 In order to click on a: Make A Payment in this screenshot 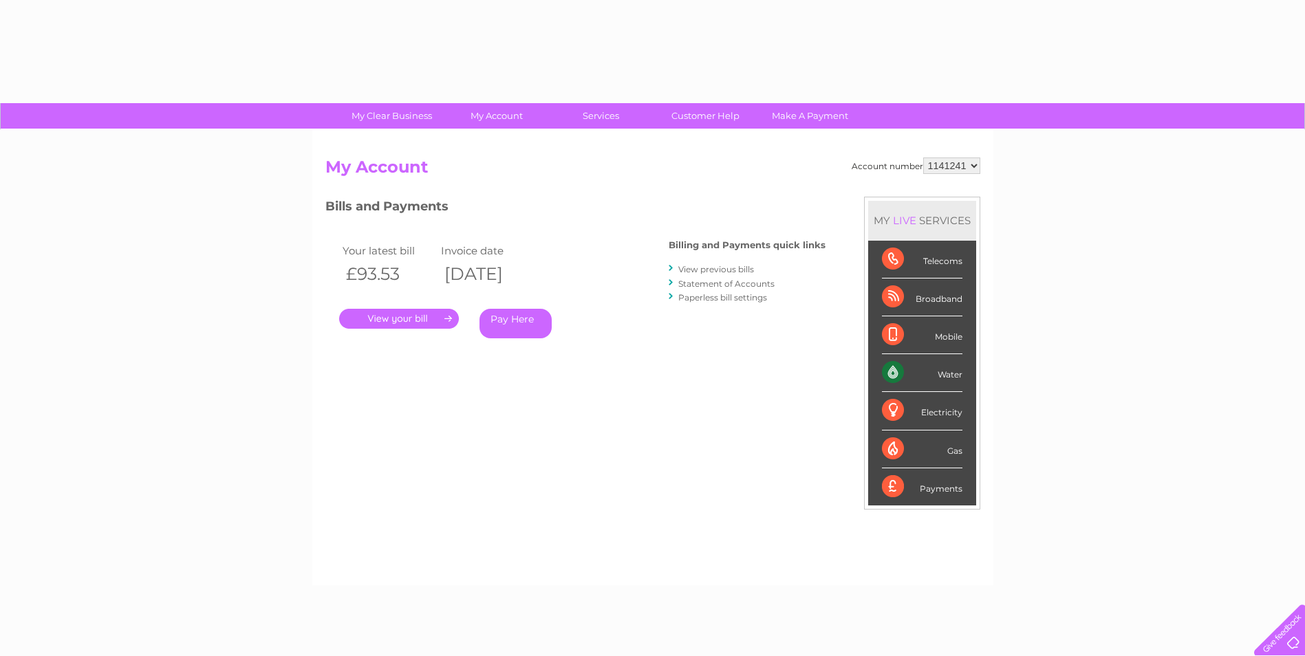, I will do `click(810, 116)`.